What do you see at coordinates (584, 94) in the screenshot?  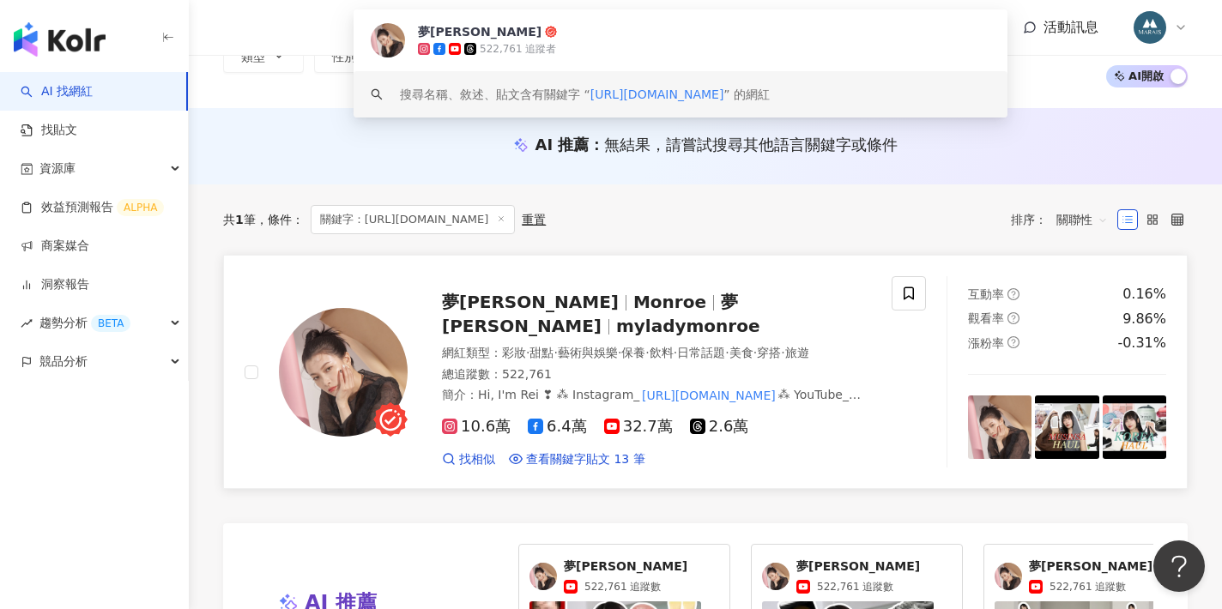 I see `div: 搜尋名稱、敘述、貼文含有關鍵字 “ ” 的網紅` at bounding box center [584, 94].